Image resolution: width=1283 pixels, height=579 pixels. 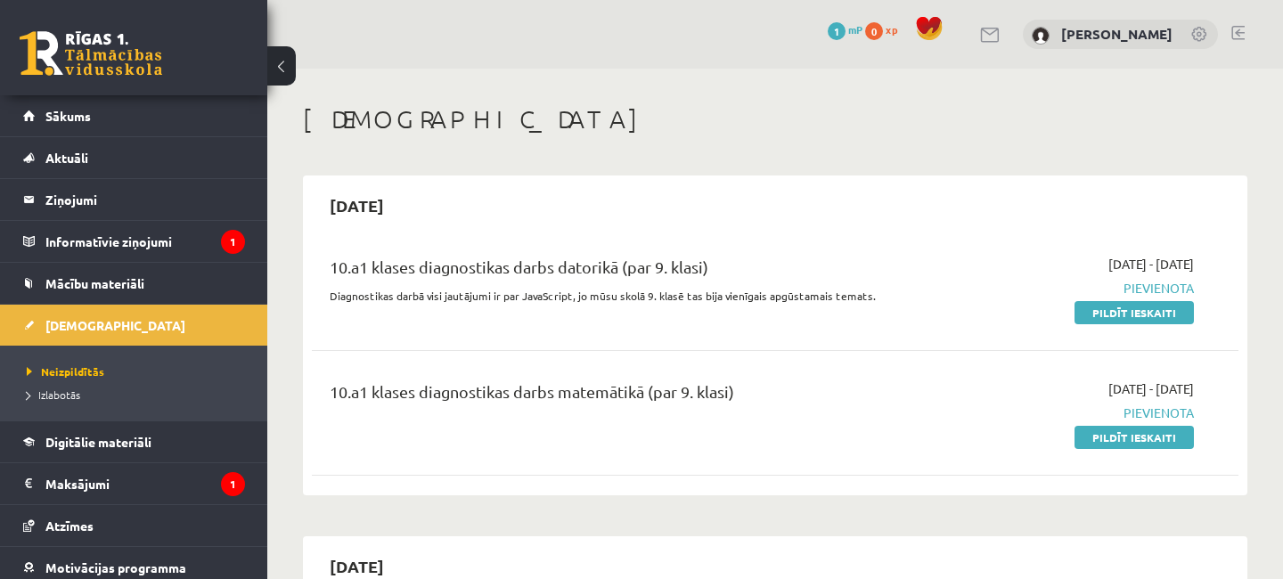 What do you see at coordinates (145, 484) in the screenshot?
I see `legend: Maksājumi` at bounding box center [145, 484].